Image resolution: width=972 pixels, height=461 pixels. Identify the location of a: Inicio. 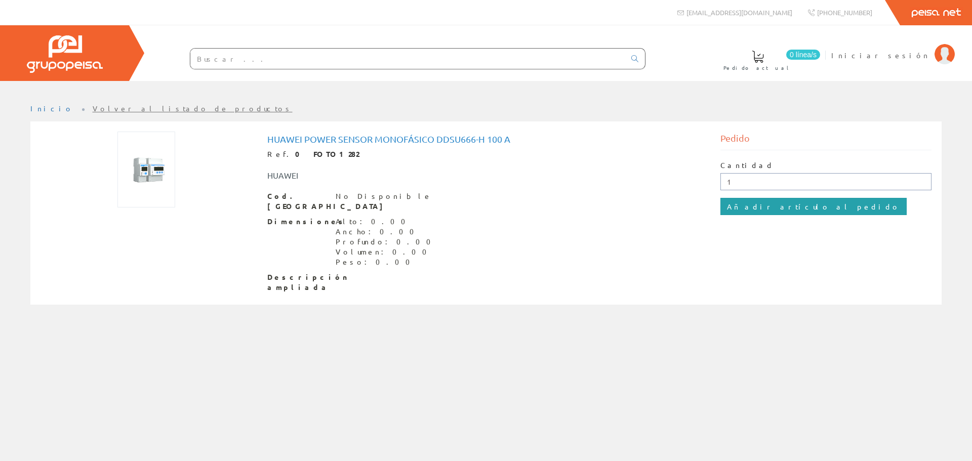
(52, 108).